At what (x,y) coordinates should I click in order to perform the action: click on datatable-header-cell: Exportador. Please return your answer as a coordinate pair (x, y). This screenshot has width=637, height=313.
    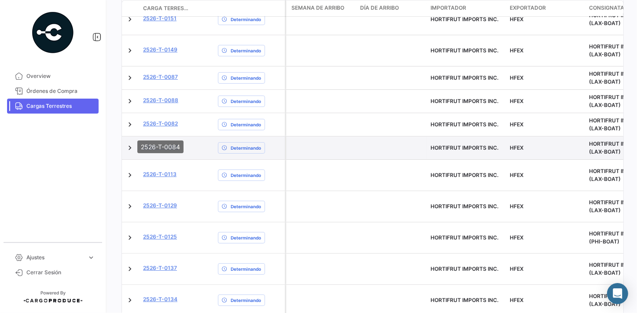
    Looking at the image, I should click on (546, 8).